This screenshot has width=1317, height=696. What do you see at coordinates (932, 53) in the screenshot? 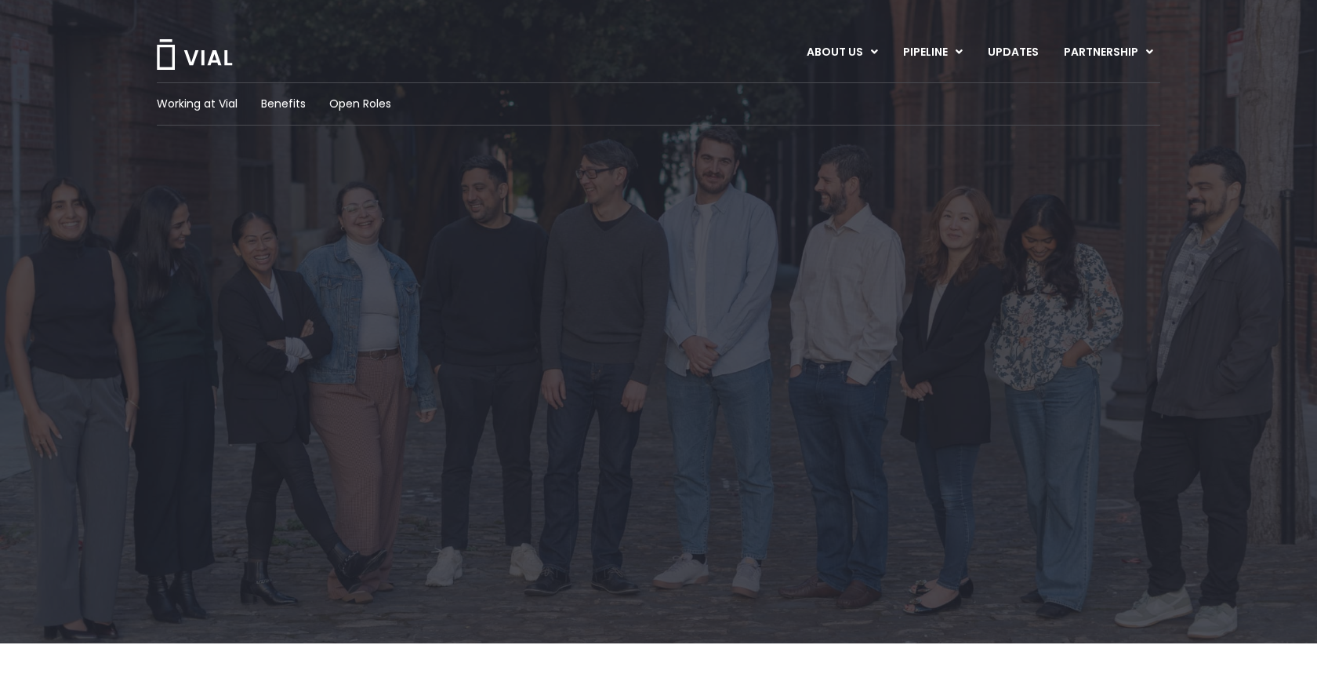
I see `a: PIPELINEMenu Toggle` at bounding box center [932, 53].